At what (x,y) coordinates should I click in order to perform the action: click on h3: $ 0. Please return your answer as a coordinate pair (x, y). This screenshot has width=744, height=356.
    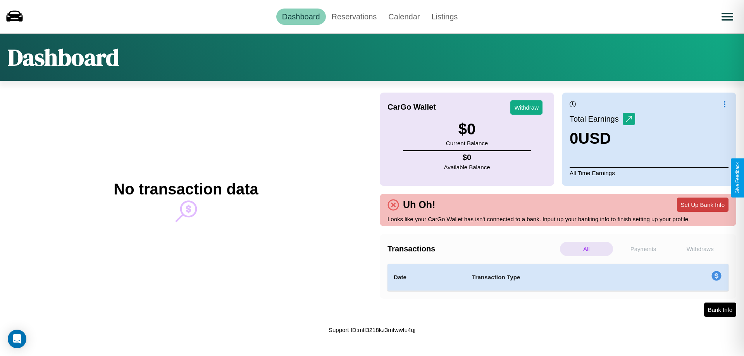
    Looking at the image, I should click on (467, 129).